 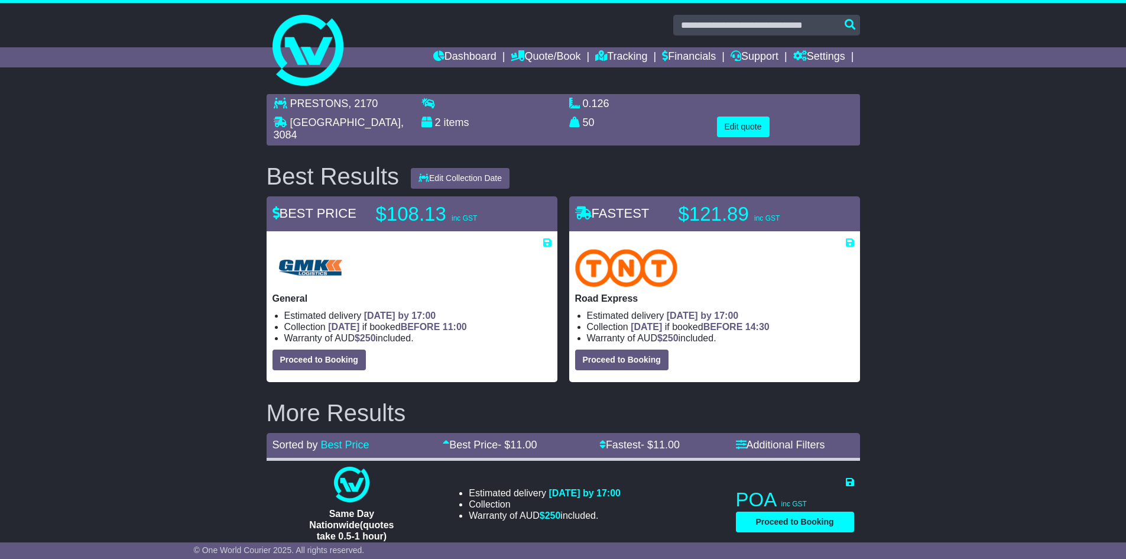 What do you see at coordinates (363, 103) in the screenshot?
I see `span: , 2170` at bounding box center [363, 103].